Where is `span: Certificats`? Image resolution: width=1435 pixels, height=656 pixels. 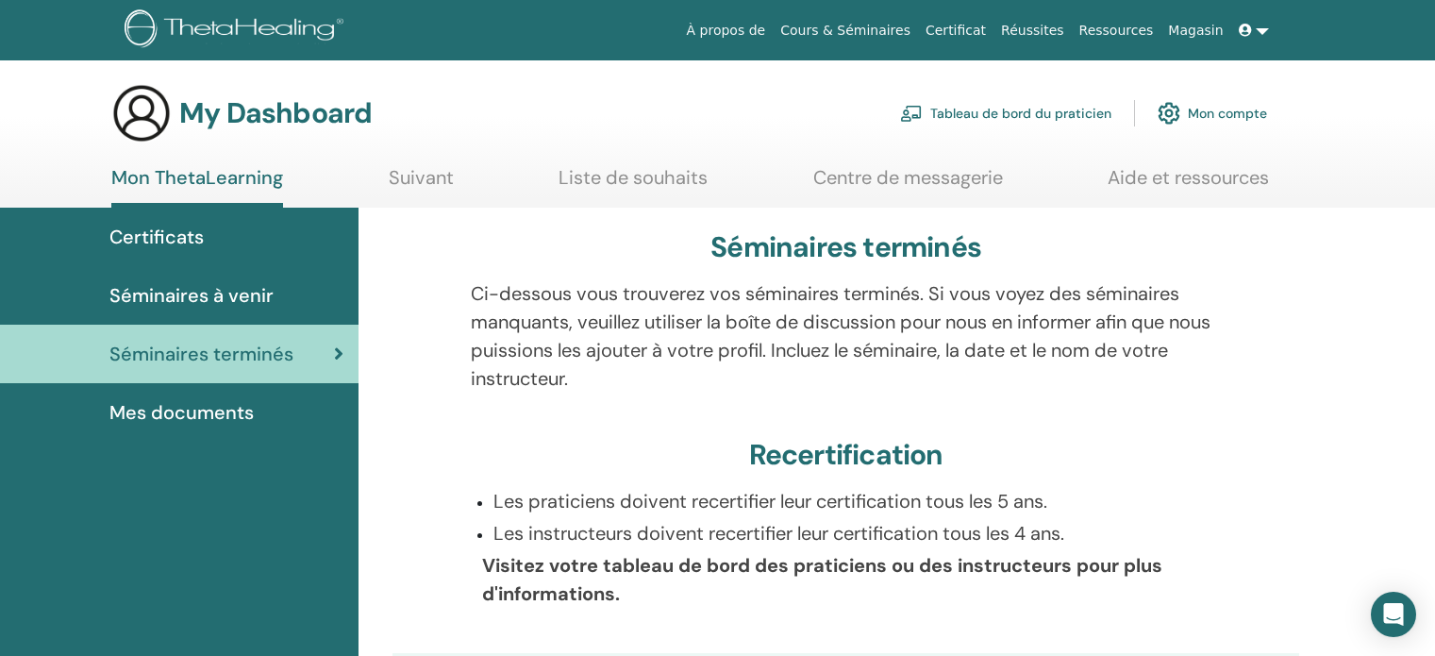
span: Certificats is located at coordinates (157, 237).